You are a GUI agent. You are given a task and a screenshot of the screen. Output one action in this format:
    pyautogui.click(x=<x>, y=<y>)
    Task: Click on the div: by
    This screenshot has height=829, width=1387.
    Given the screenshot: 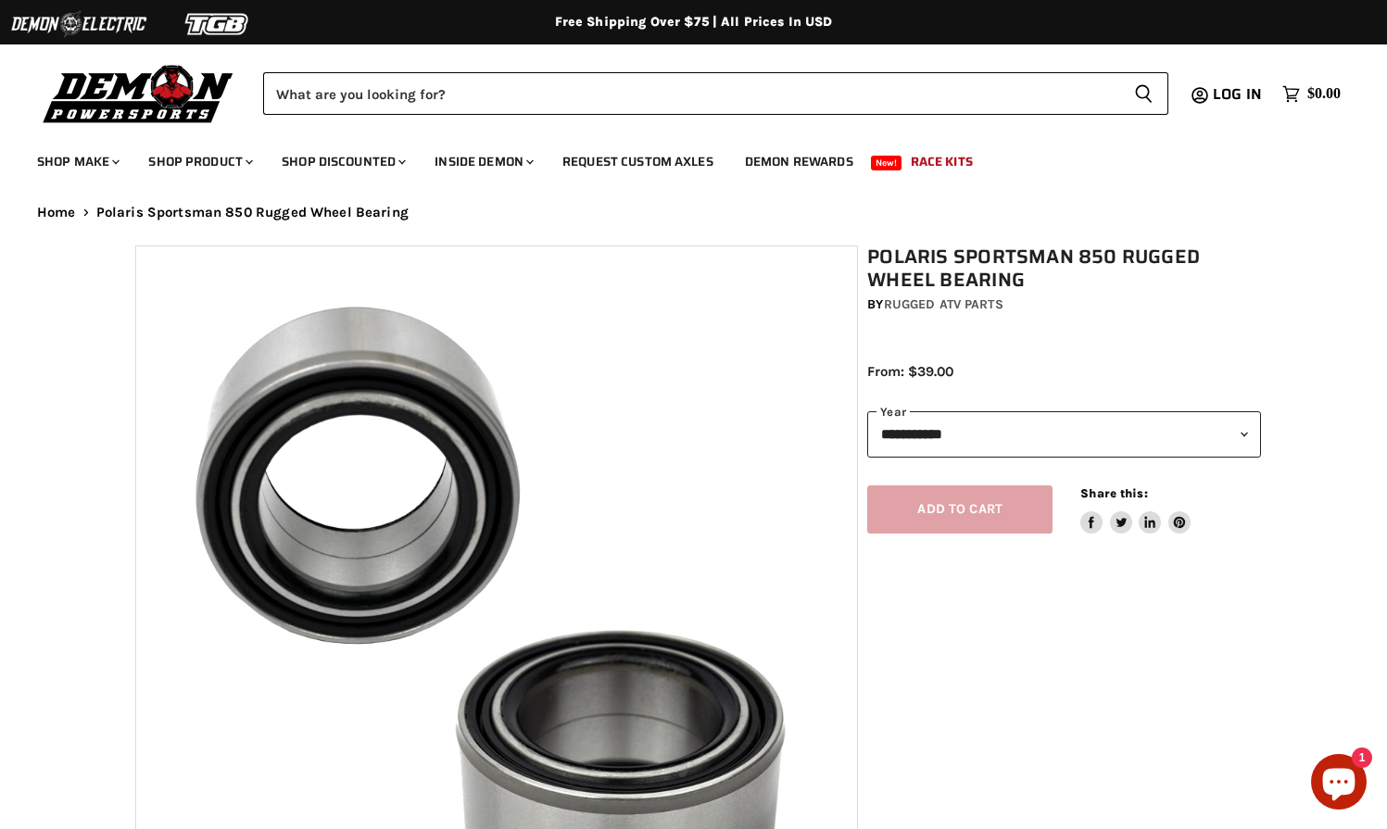 What is the action you would take?
    pyautogui.click(x=1063, y=305)
    